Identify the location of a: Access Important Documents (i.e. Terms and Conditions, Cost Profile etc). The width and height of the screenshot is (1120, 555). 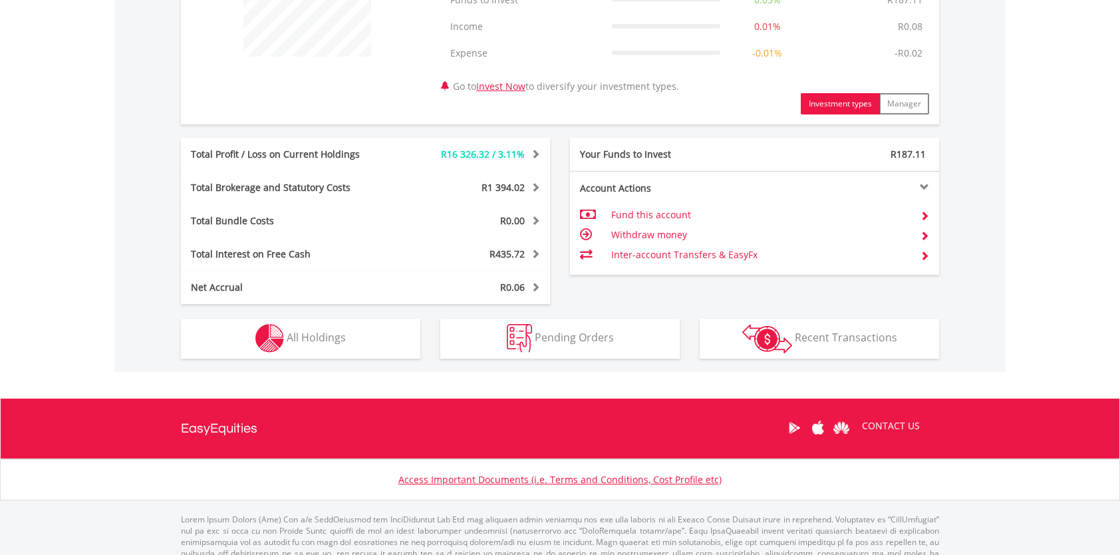
(560, 479).